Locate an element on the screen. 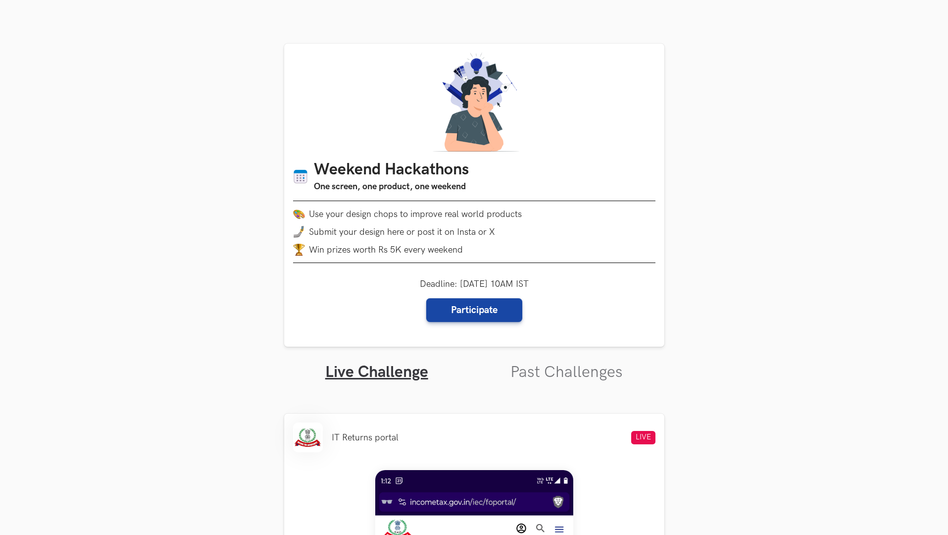 This screenshot has height=535, width=948. ul: Tabs Interface is located at coordinates (474, 364).